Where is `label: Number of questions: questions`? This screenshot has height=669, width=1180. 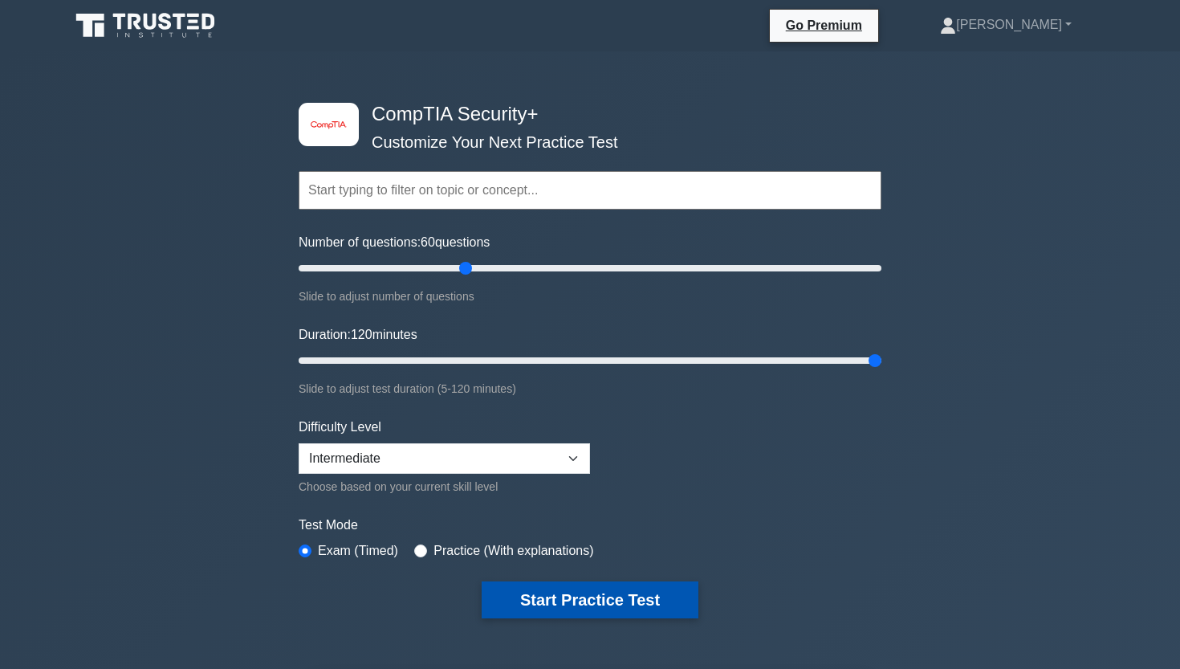 label: Number of questions: questions is located at coordinates (394, 243).